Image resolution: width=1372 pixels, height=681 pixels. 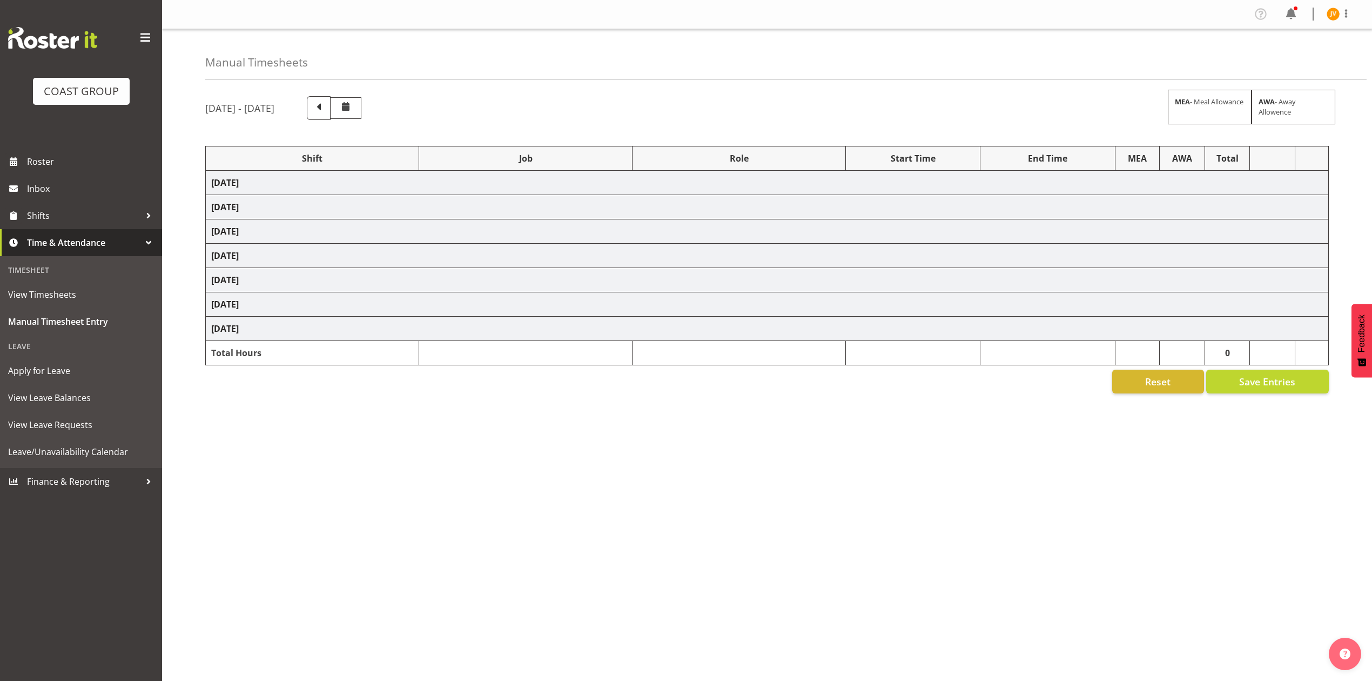 I want to click on a: View Timesheets, so click(x=81, y=294).